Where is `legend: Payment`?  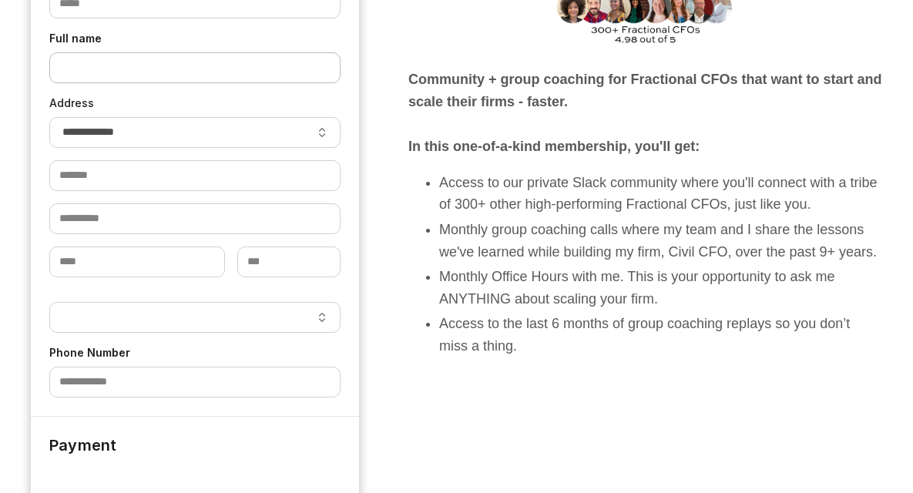
legend: Payment is located at coordinates (82, 436).